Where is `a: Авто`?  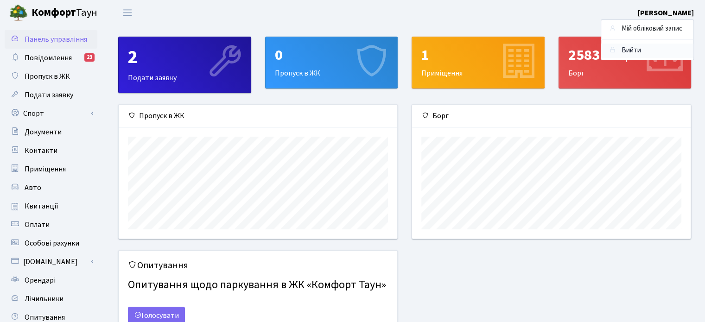 a: Авто is located at coordinates (51, 188).